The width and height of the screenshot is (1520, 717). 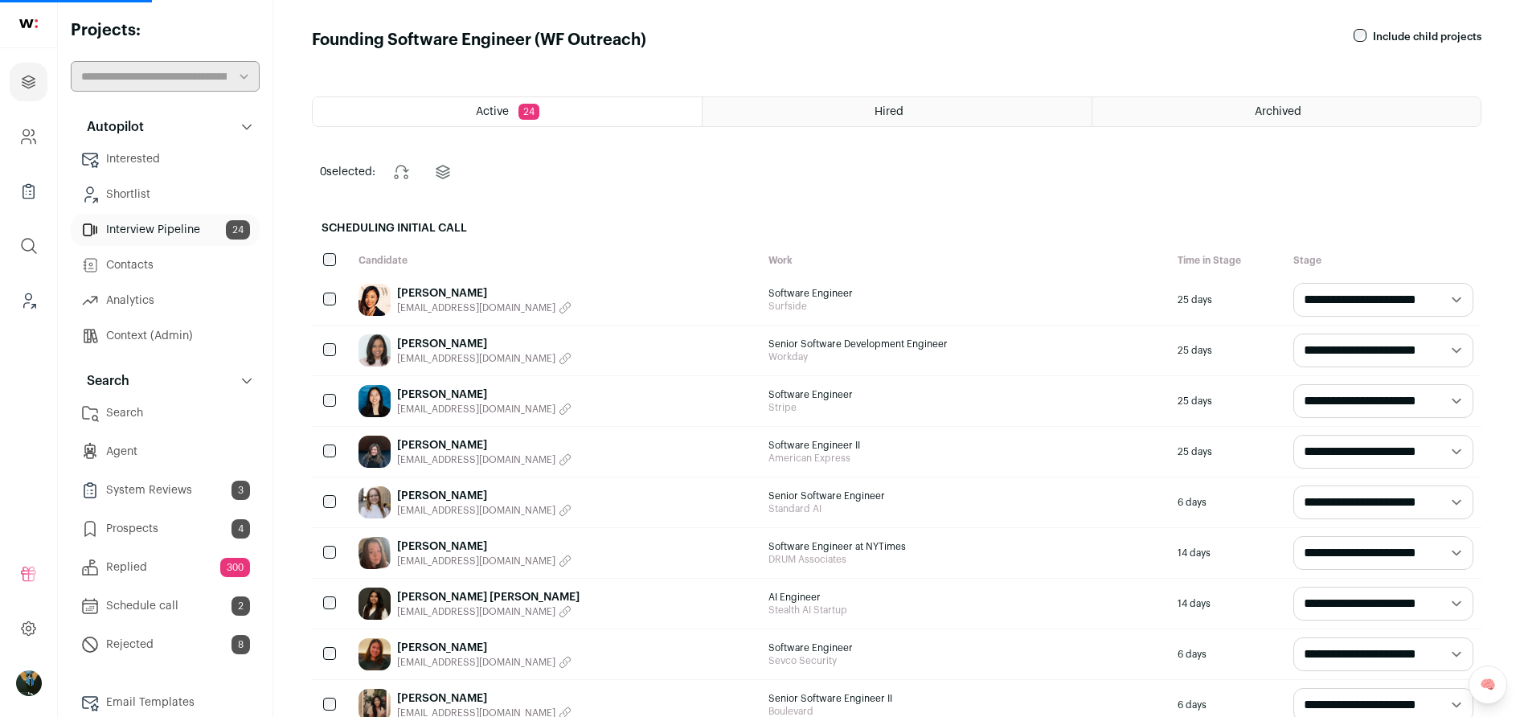 I want to click on div: Time in Stage, so click(x=1227, y=260).